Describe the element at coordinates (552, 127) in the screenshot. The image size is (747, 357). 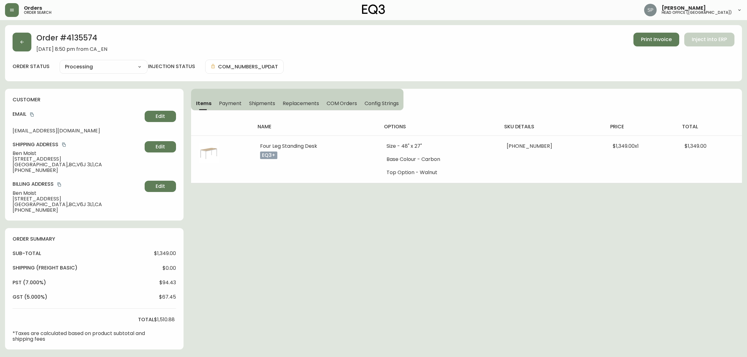
I see `h4: sku details` at that location.